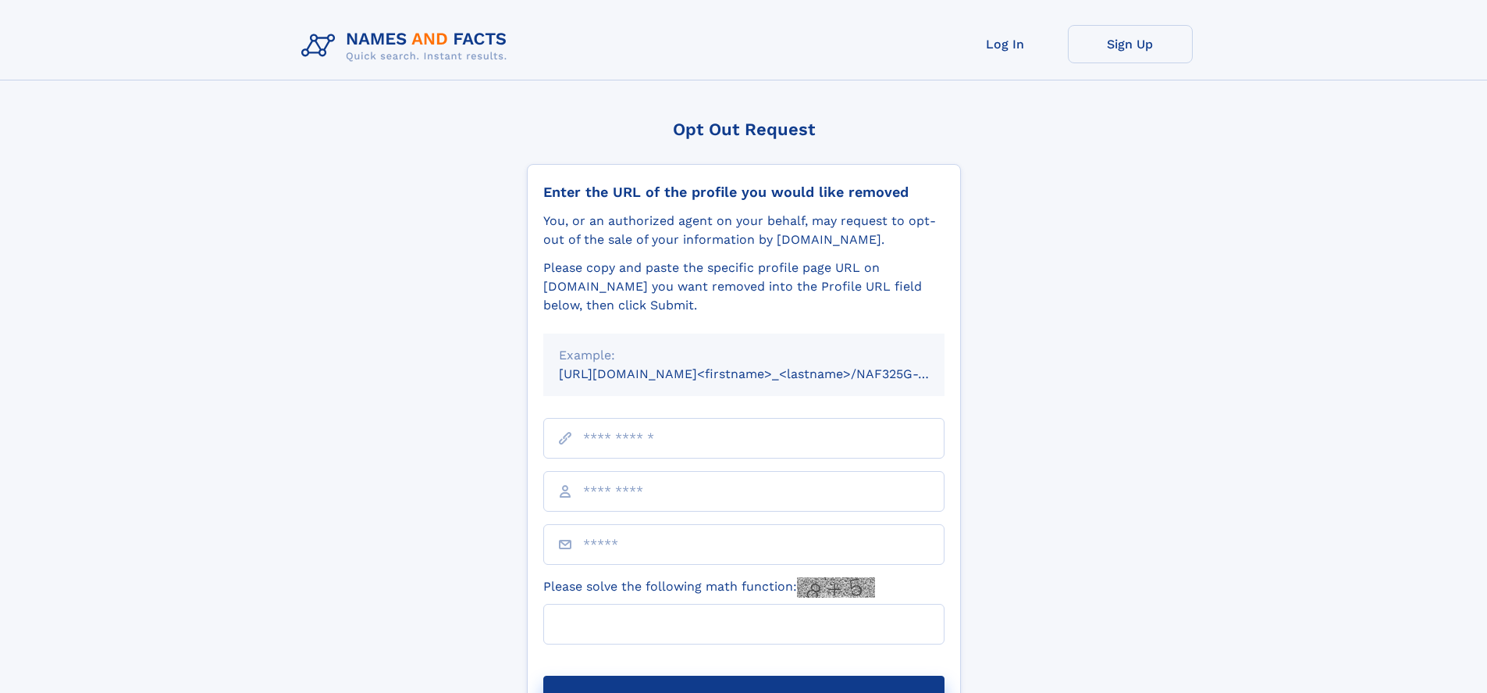 This screenshot has height=693, width=1487. Describe the element at coordinates (744, 192) in the screenshot. I see `div: Enter the URL of the profile you would like removed` at that location.